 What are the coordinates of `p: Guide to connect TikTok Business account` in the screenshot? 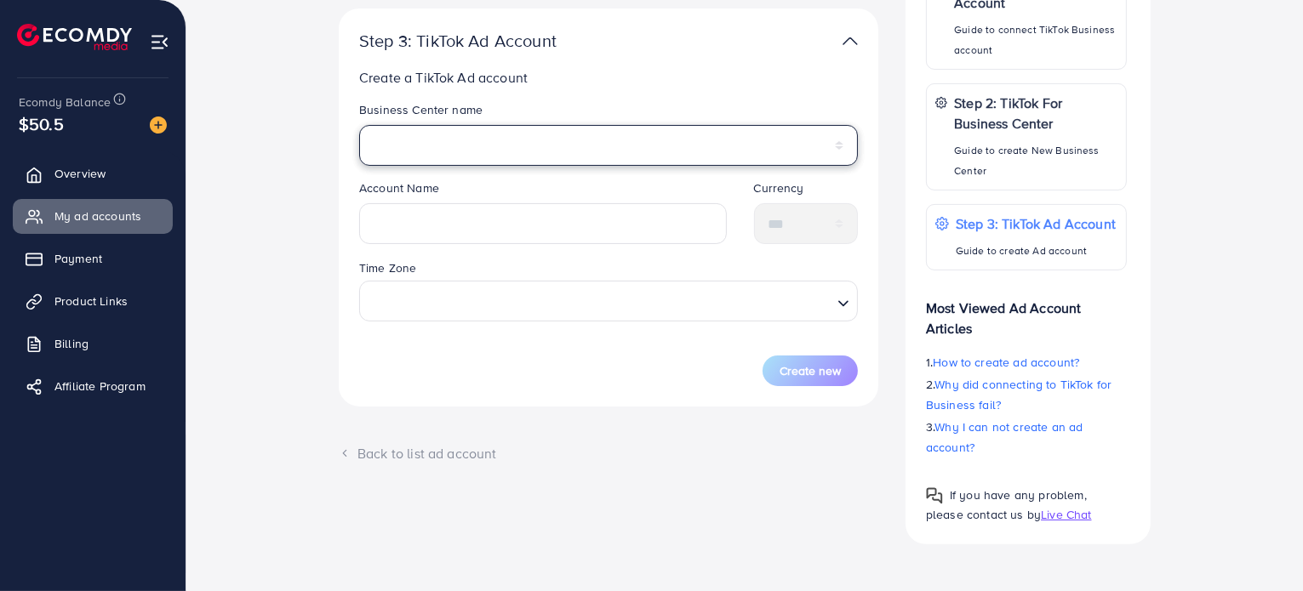 It's located at (1036, 40).